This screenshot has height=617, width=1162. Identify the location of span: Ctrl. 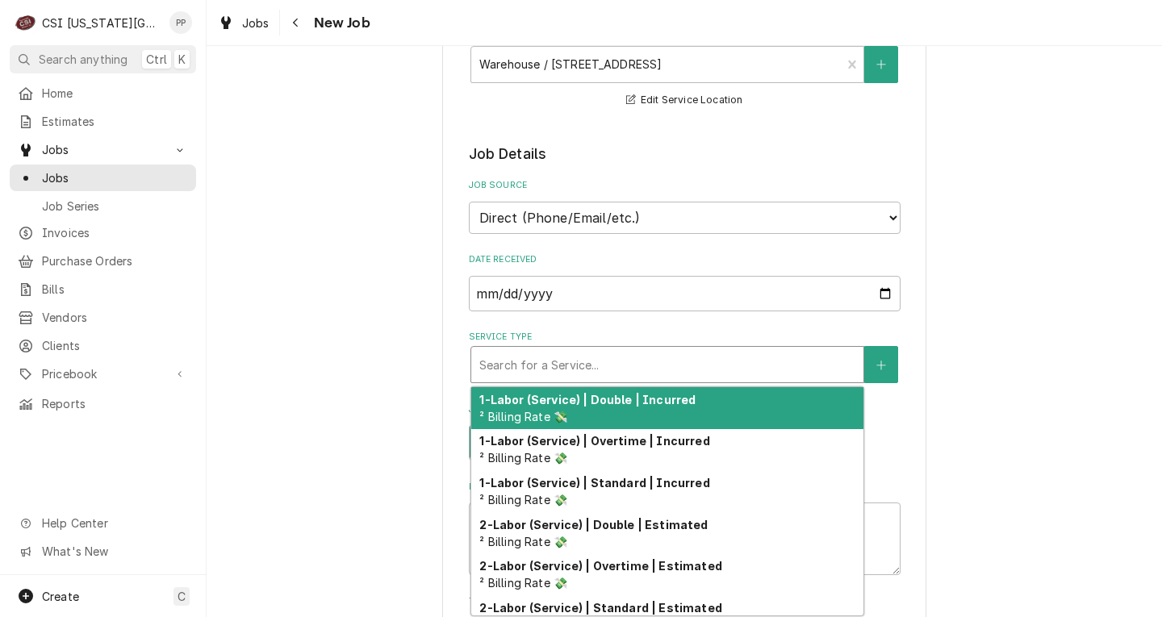
(157, 59).